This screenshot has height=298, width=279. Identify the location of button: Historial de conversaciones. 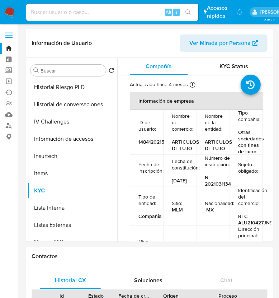
(72, 104).